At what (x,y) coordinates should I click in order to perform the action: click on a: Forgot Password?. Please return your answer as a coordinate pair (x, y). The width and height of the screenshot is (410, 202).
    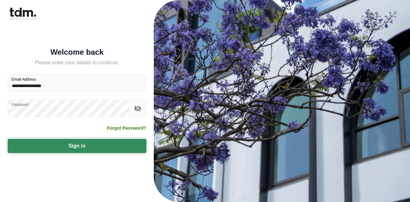
    Looking at the image, I should click on (127, 128).